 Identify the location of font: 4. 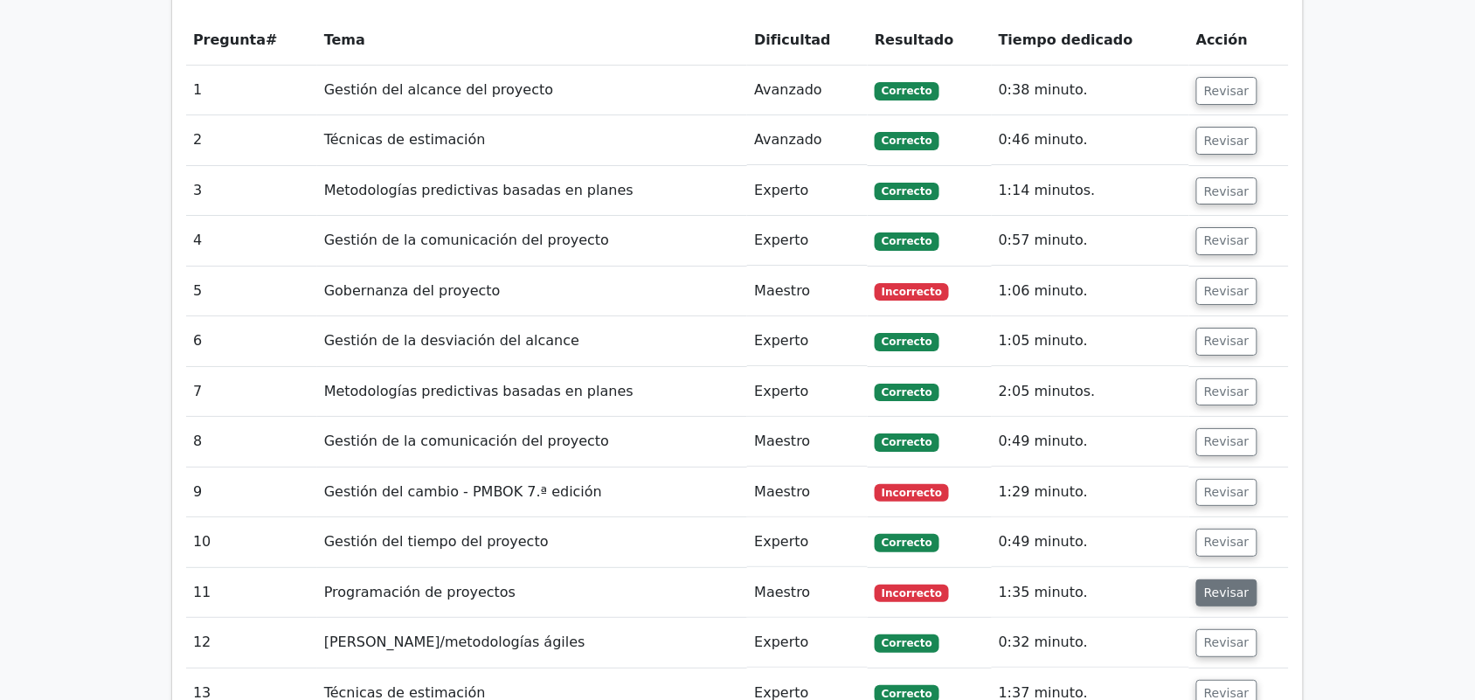
(198, 240).